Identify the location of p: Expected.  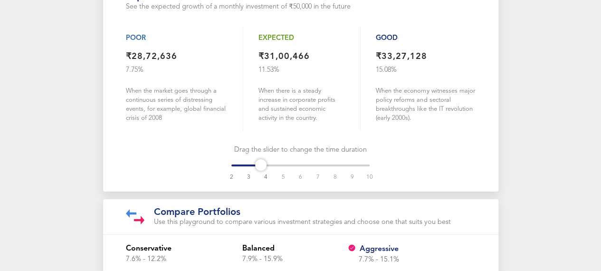
(276, 38).